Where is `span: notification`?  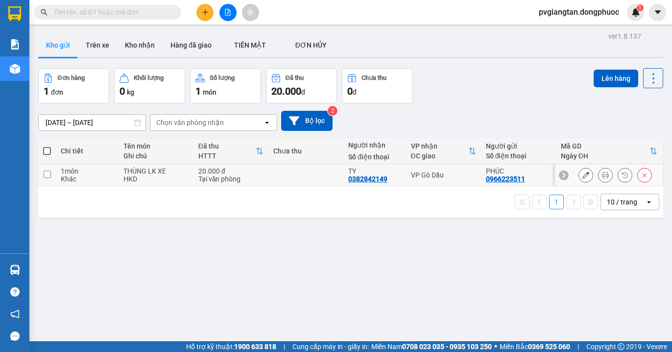 span: notification is located at coordinates (15, 314).